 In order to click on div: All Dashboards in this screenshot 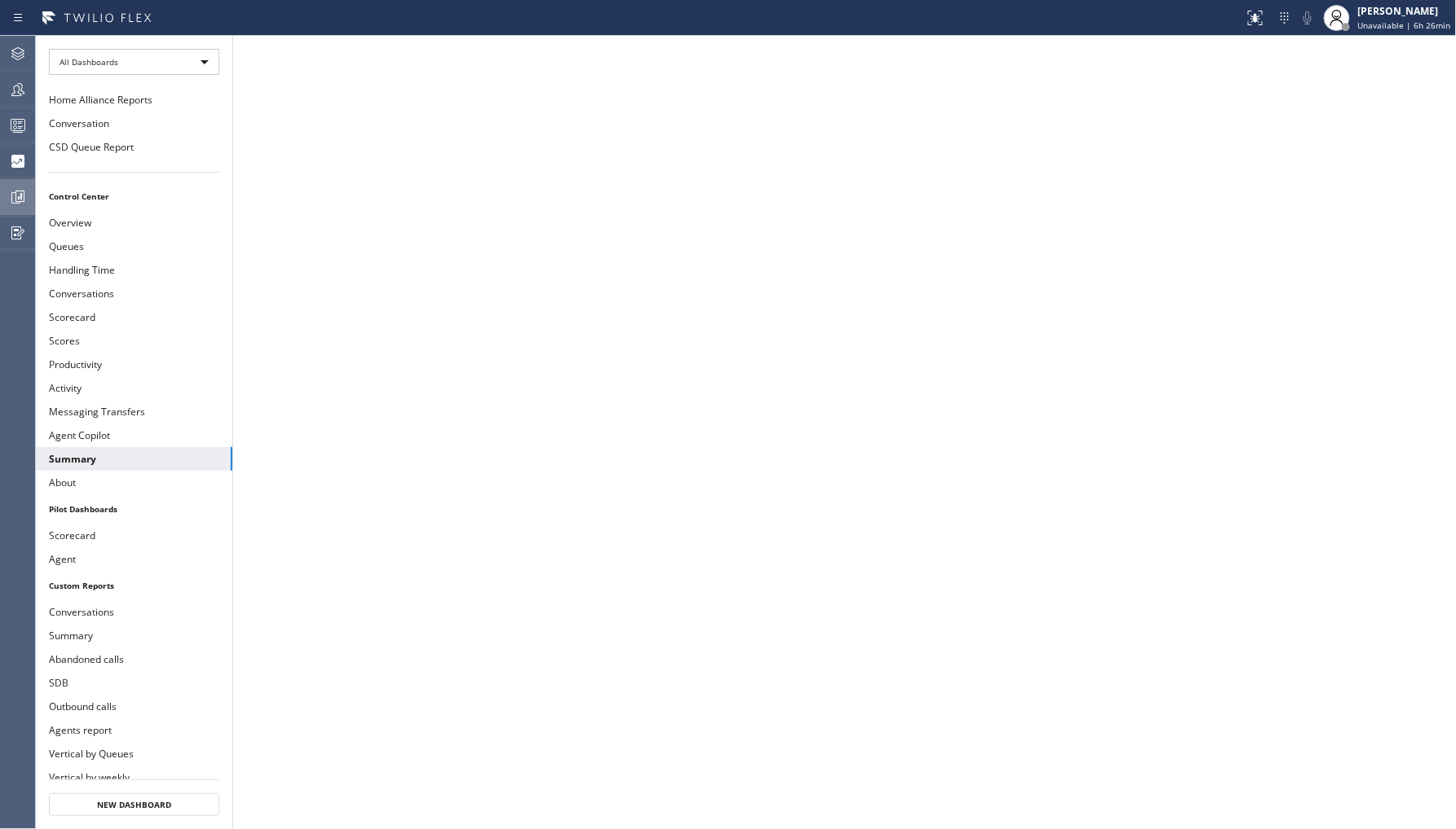, I will do `click(133, 62)`.